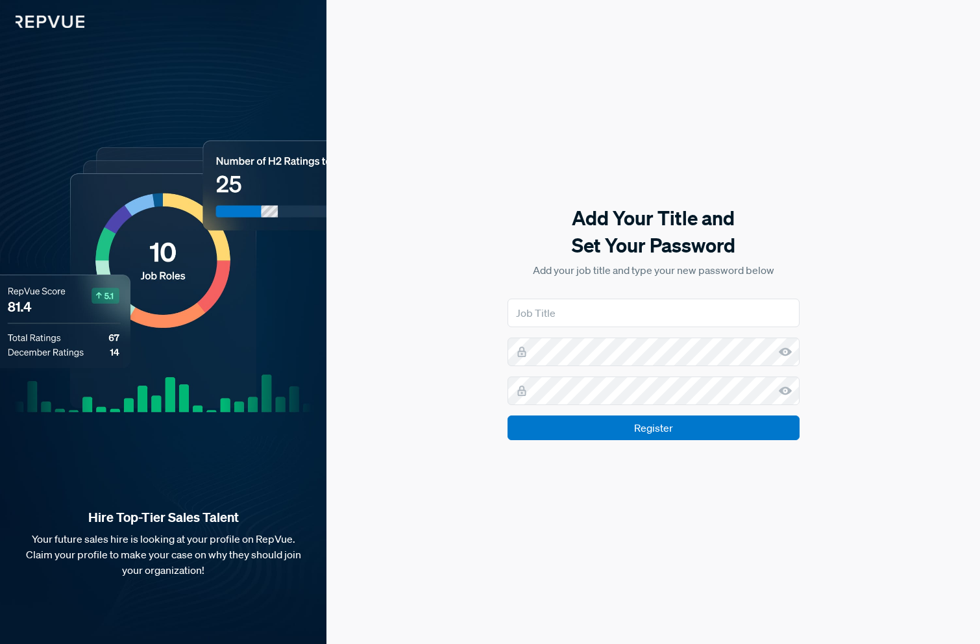 Image resolution: width=980 pixels, height=644 pixels. I want to click on input: Register, so click(653, 428).